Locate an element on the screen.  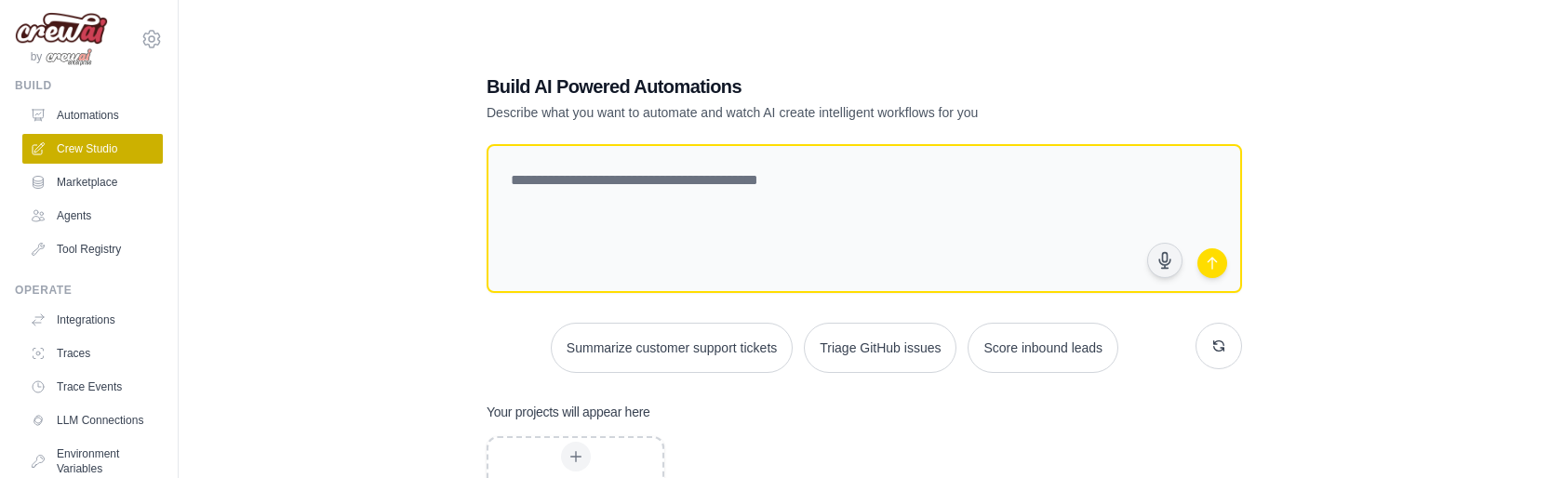
div: Build is located at coordinates (88, 86).